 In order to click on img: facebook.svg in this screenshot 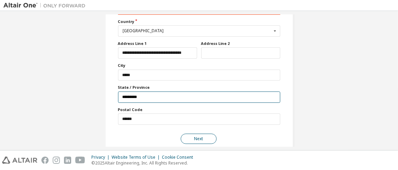, I will do `click(45, 160)`.